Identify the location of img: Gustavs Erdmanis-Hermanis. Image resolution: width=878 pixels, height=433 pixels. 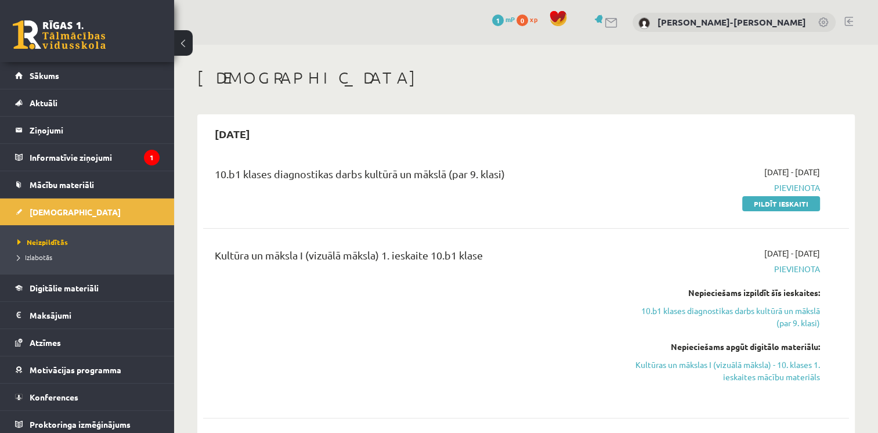
(644, 23).